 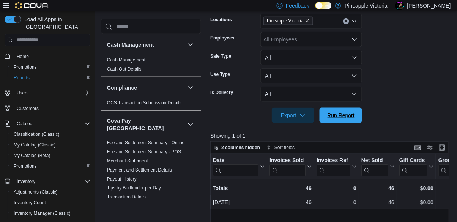 I want to click on span: Catalog, so click(x=52, y=124).